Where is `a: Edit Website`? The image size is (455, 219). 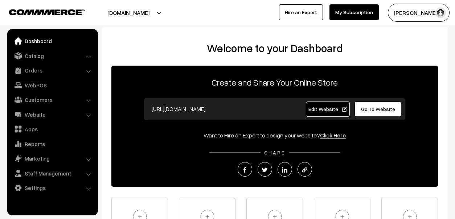
a: Edit Website is located at coordinates (328, 109).